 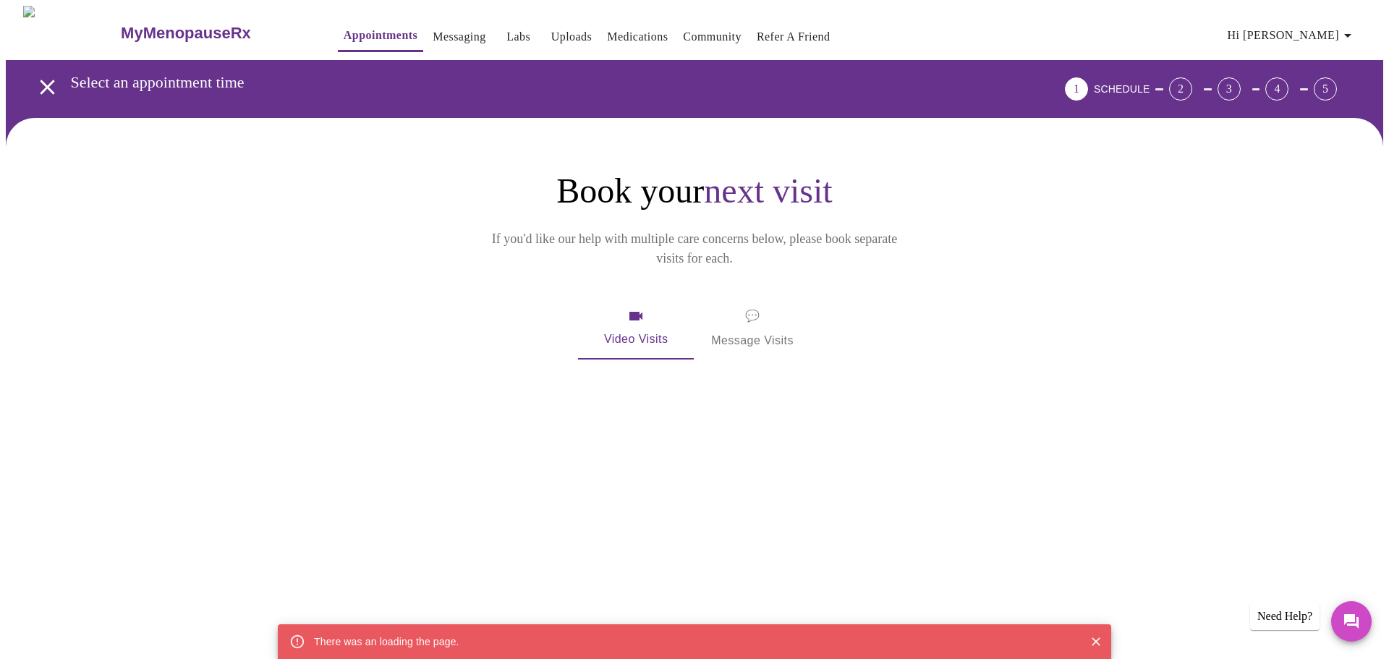 What do you see at coordinates (1121, 89) in the screenshot?
I see `span: SCHEDULE` at bounding box center [1121, 89].